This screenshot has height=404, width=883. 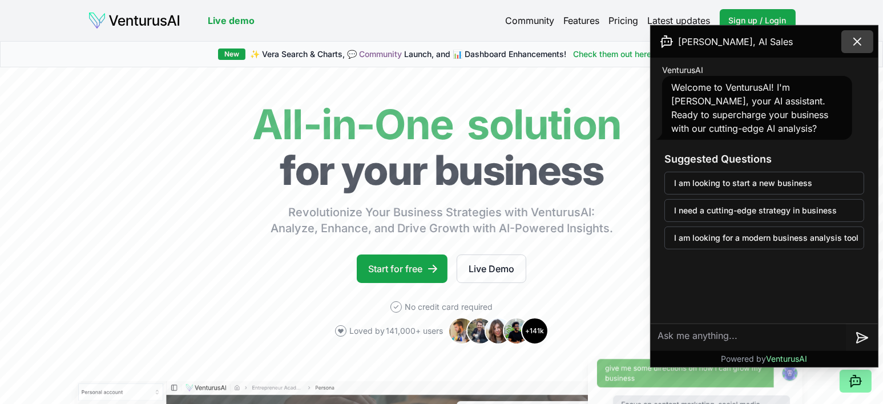 I want to click on button: I need a cutting-edge strategy in business, so click(x=764, y=211).